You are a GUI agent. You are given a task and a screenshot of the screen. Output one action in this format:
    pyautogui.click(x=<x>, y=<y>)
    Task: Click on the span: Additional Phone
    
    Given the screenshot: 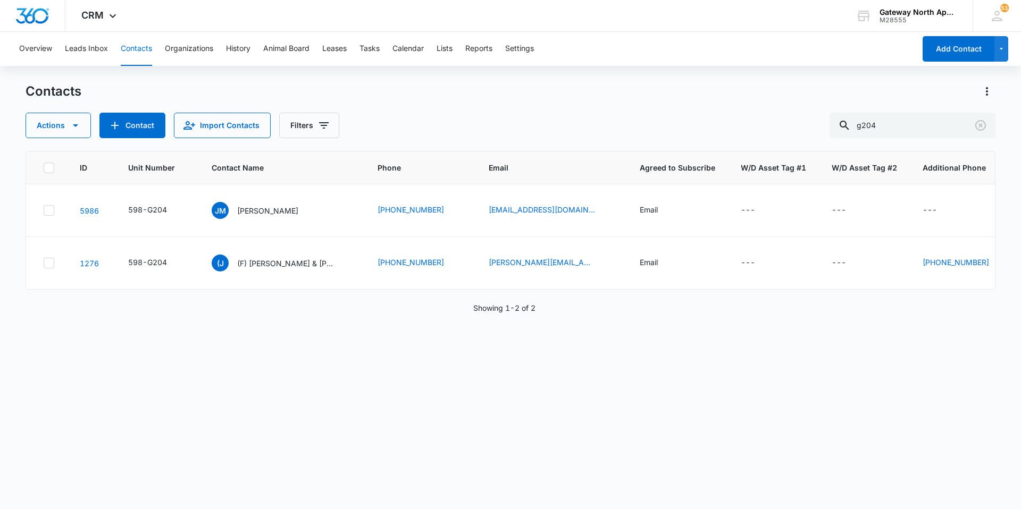 What is the action you would take?
    pyautogui.click(x=965, y=167)
    